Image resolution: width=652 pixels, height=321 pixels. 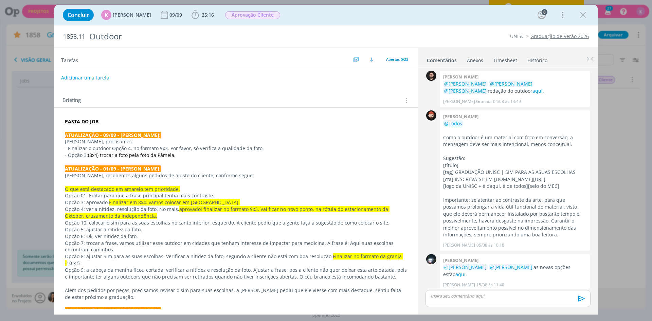 What do you see at coordinates (507, 102) in the screenshot?
I see `span: 04/08 às 14:49` at bounding box center [507, 102].